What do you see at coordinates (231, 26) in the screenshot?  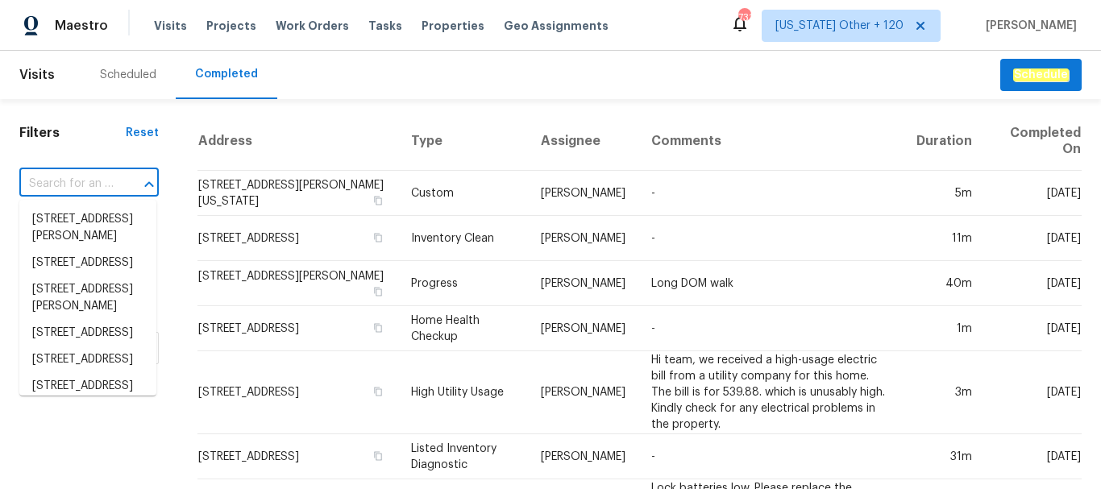 I see `span: Projects` at bounding box center [231, 26].